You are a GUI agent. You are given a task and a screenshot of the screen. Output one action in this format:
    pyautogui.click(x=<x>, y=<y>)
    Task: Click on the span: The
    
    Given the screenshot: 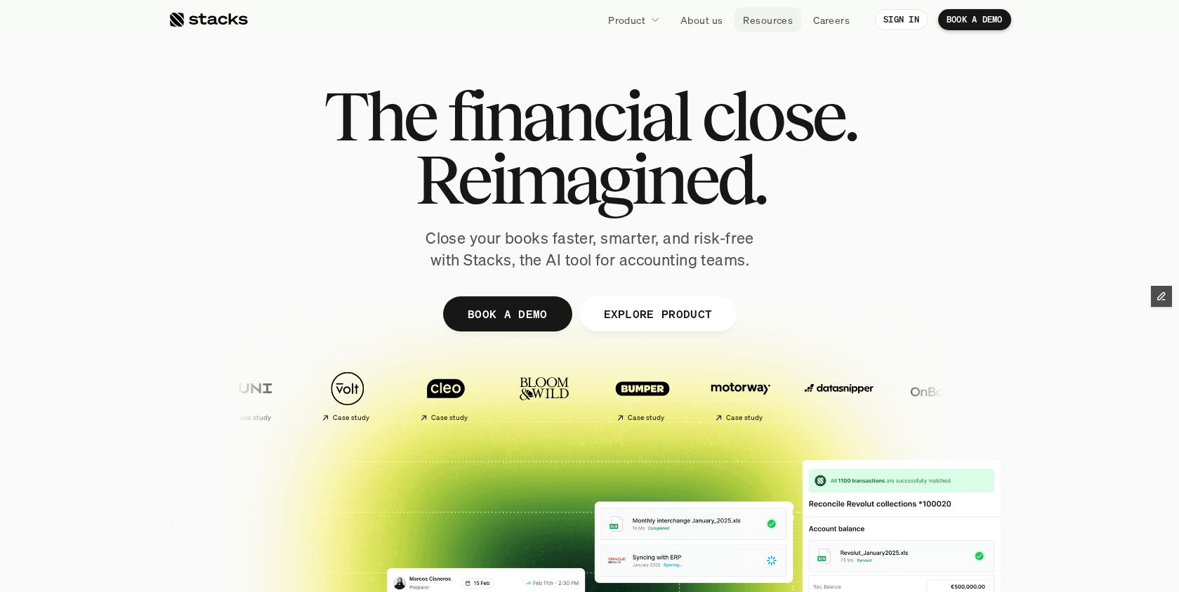 What is the action you would take?
    pyautogui.click(x=379, y=116)
    